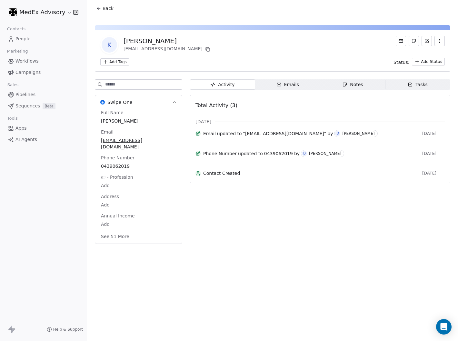 The height and width of the screenshot is (341, 458). What do you see at coordinates (16, 29) in the screenshot?
I see `span: Contacts` at bounding box center [16, 29].